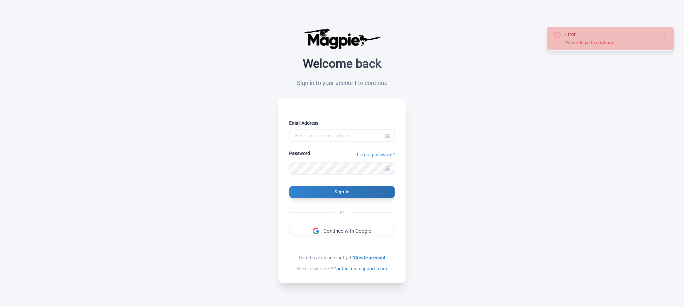 The image size is (684, 306). Describe the element at coordinates (342, 268) in the screenshot. I see `div: Need assistance?` at that location.